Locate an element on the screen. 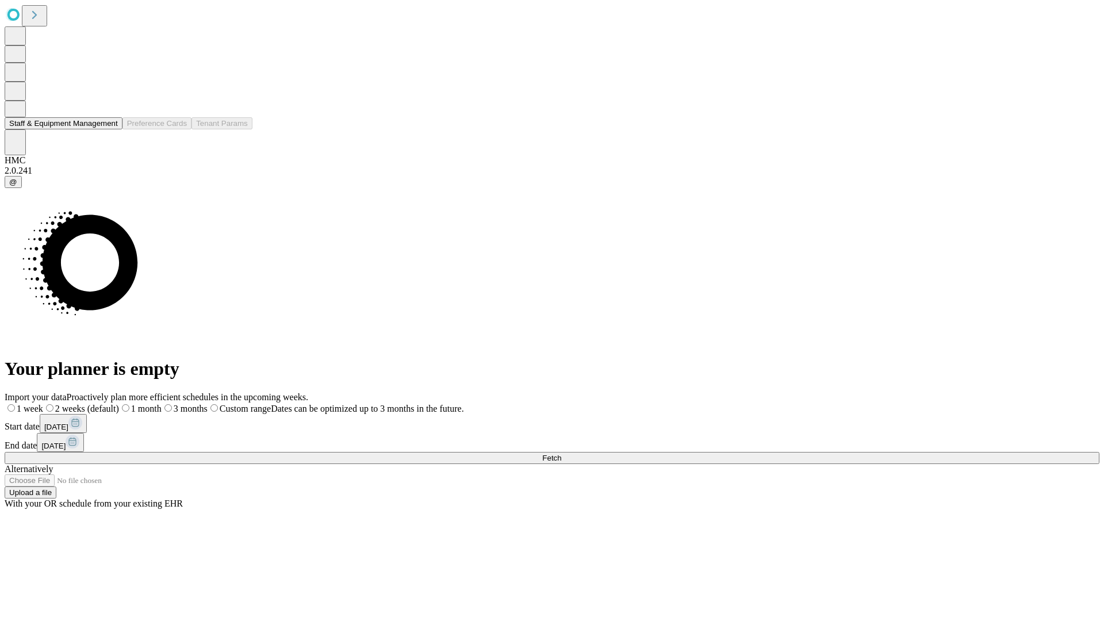 Image resolution: width=1104 pixels, height=621 pixels. button: Upload a file is located at coordinates (30, 492).